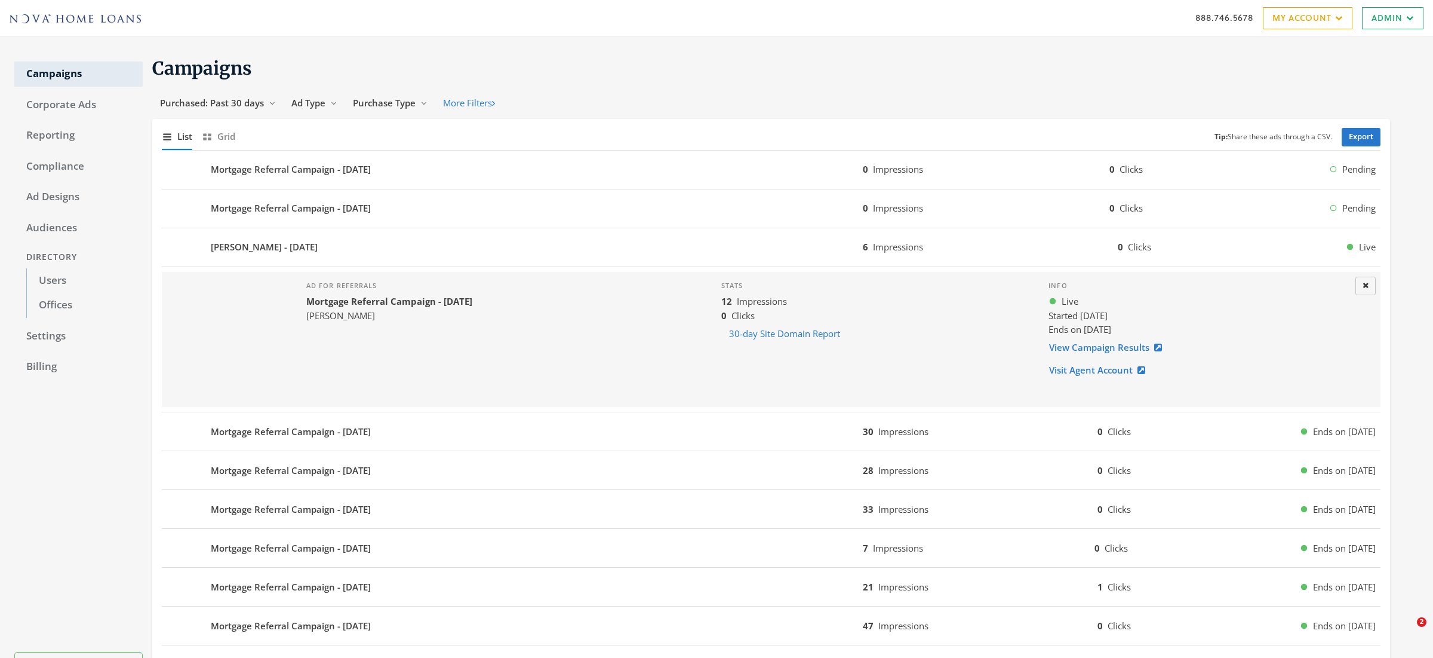  I want to click on span: Purchased: Past 30 days, so click(212, 103).